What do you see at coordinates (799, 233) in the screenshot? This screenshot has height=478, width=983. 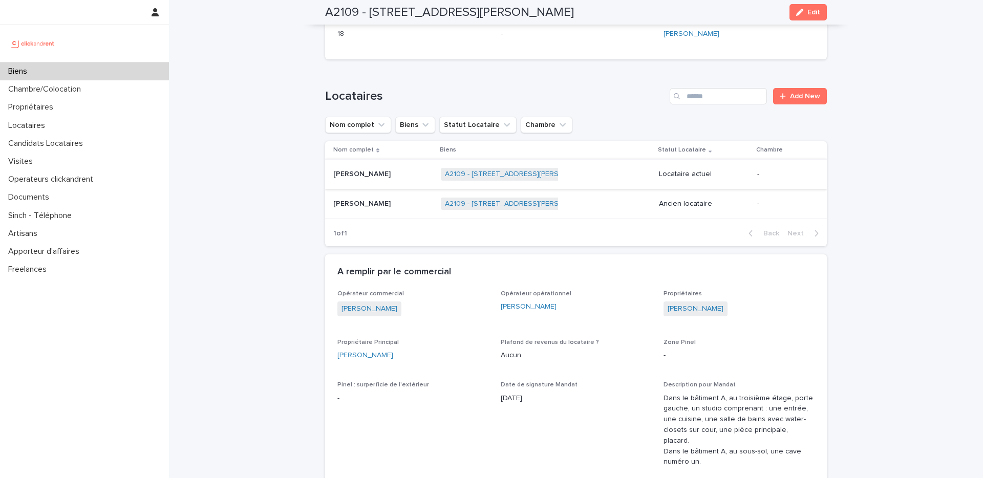 I see `span: Next` at bounding box center [799, 233].